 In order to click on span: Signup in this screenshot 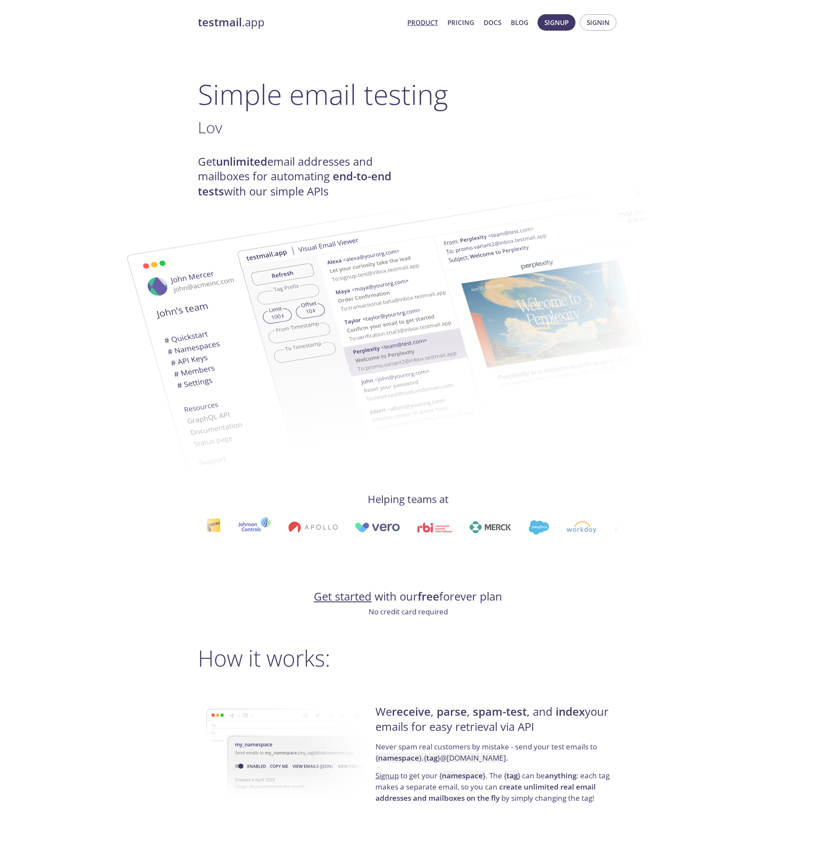, I will do `click(557, 22)`.